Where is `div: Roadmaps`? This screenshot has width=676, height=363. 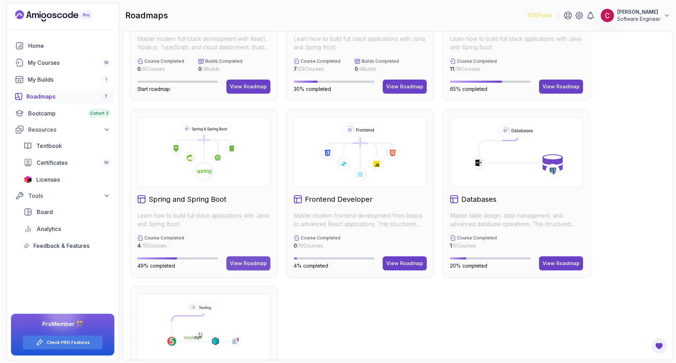
div: Roadmaps is located at coordinates (68, 96).